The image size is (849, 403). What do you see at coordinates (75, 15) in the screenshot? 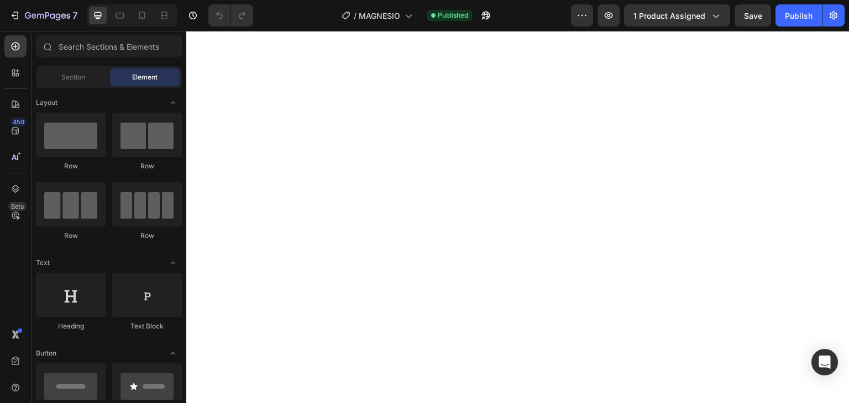
I see `p: 7` at bounding box center [75, 15].